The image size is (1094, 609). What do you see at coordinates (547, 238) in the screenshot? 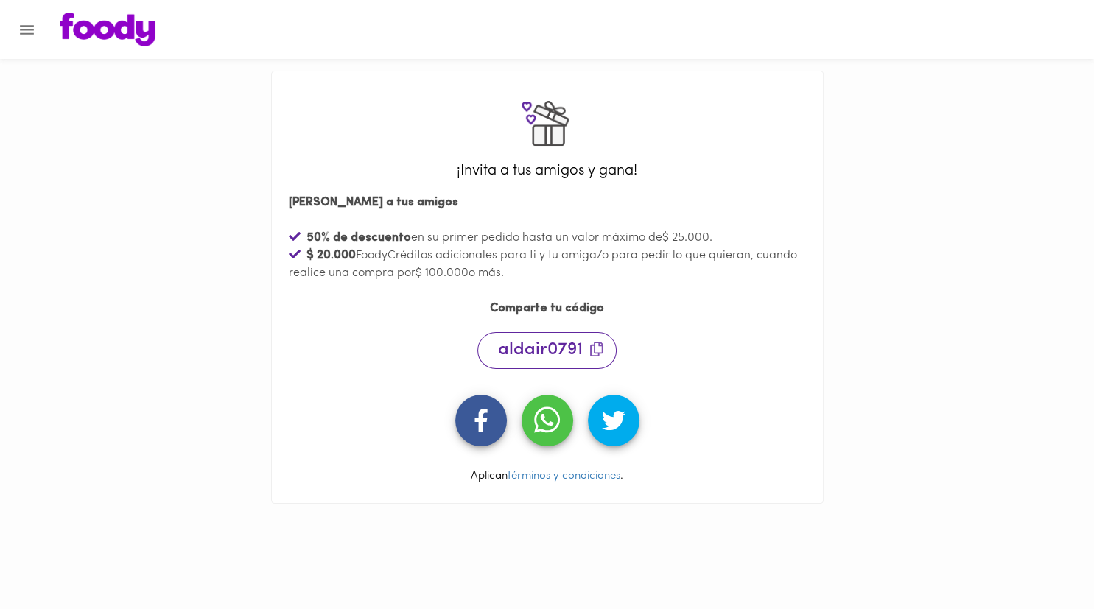
I see `div: en su primer pedido hasta un valor máximo de $ 25.000 .` at bounding box center [547, 238].